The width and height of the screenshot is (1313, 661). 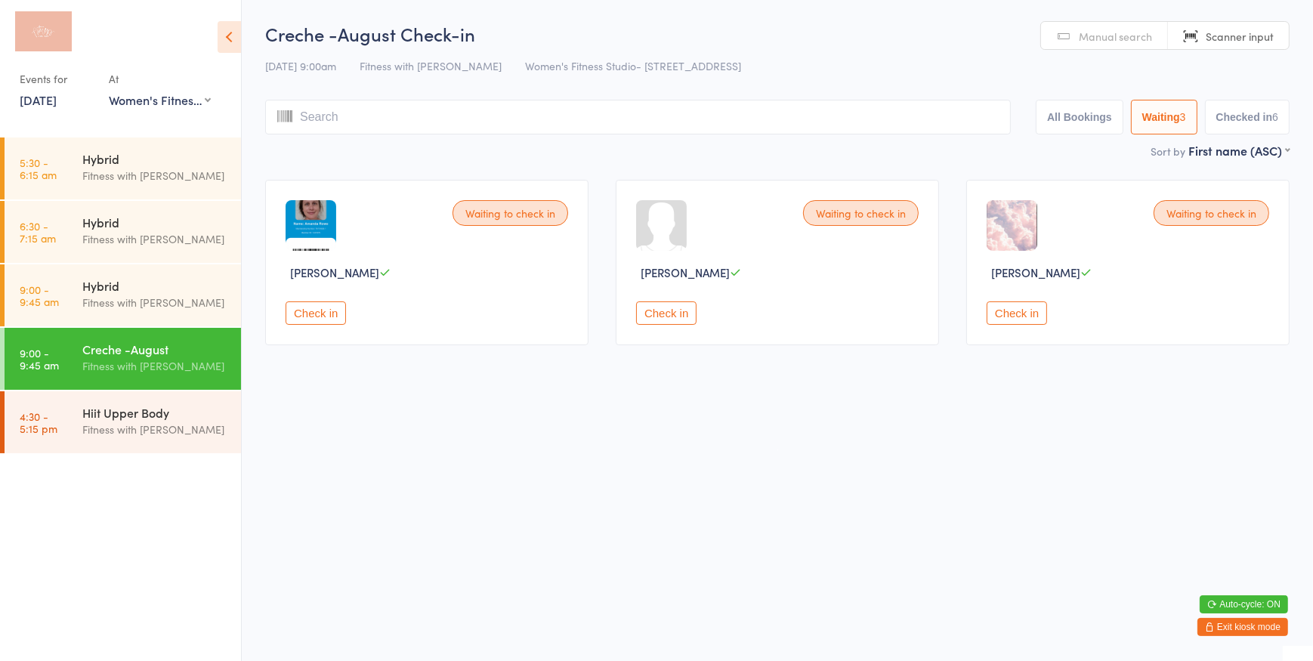 I want to click on button: Checked in6, so click(x=1247, y=117).